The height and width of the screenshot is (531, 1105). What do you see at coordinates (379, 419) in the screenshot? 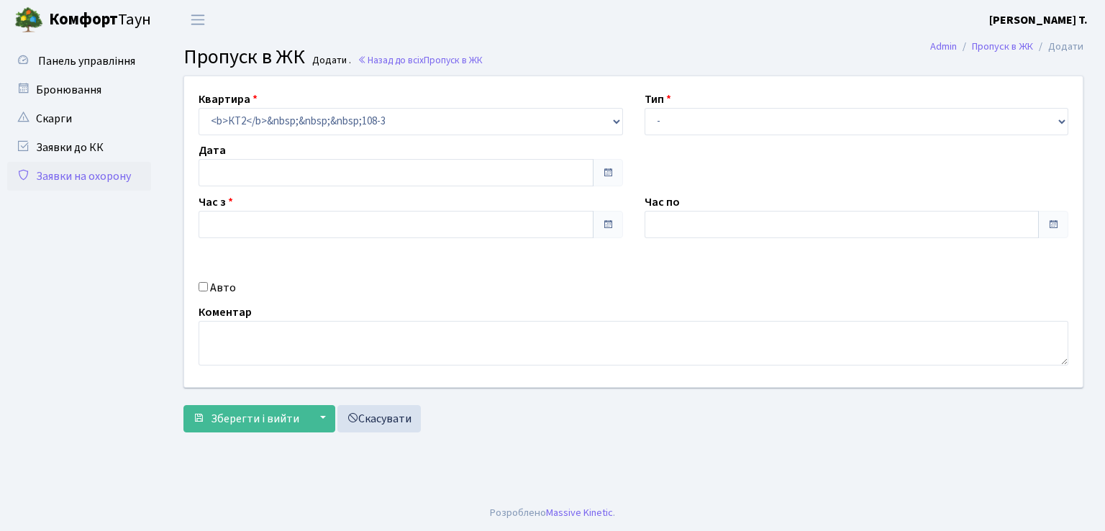
I see `a: Скасувати` at bounding box center [379, 419].